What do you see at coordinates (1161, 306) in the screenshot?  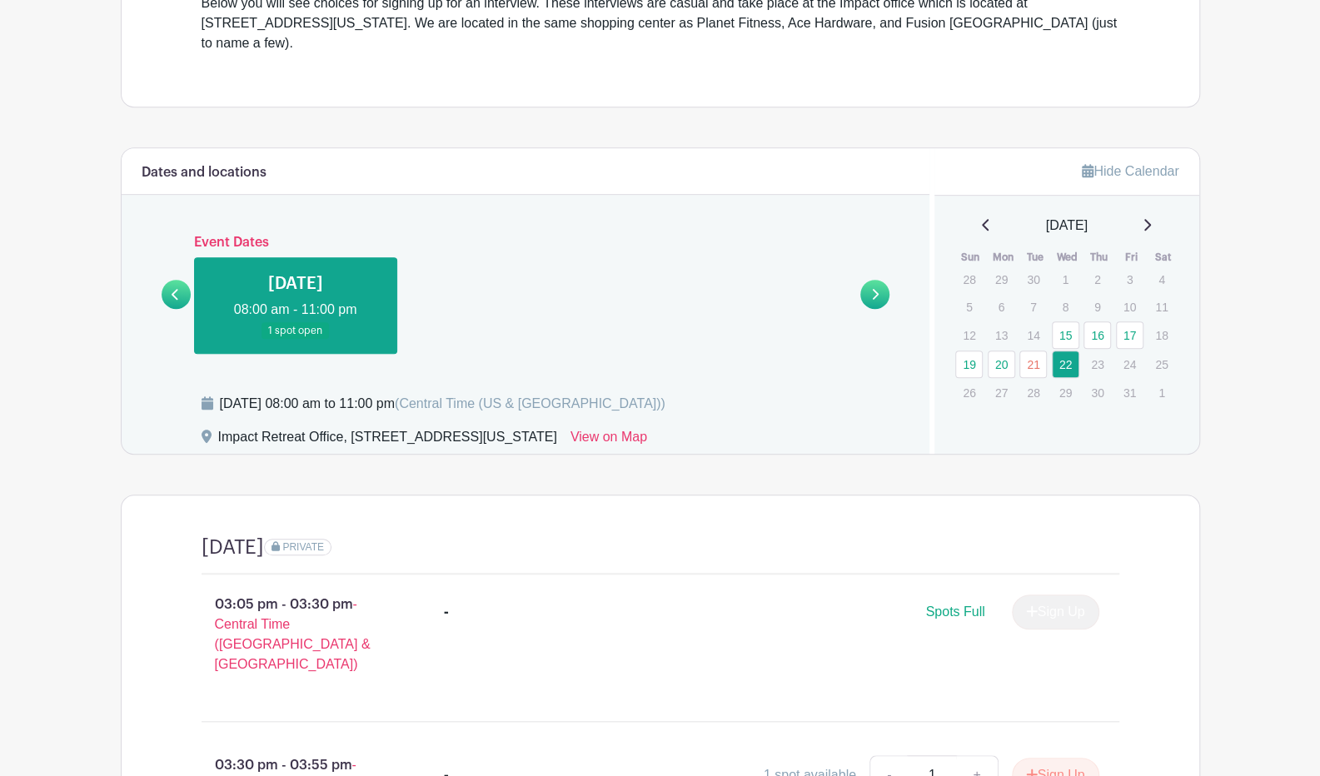 I see `p: 11` at bounding box center [1161, 306].